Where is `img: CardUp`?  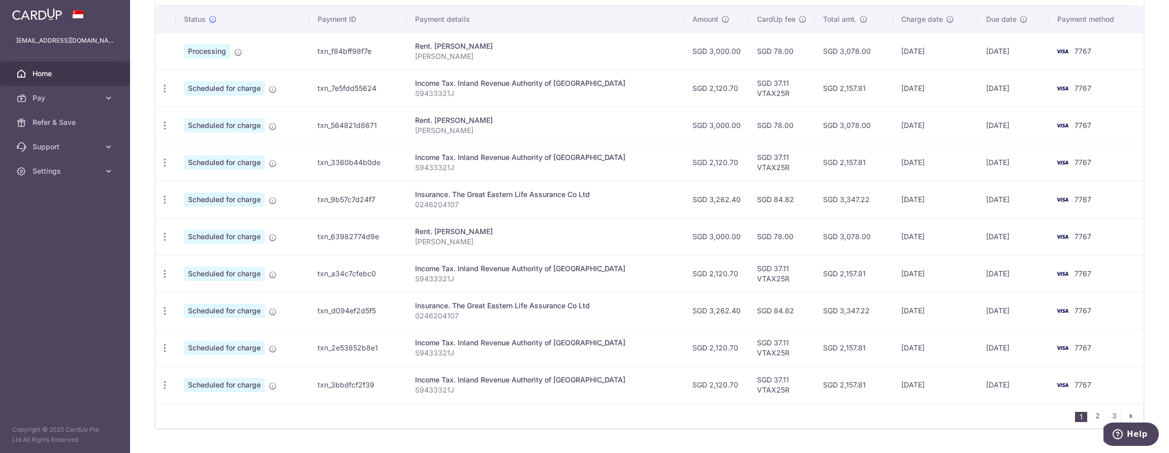
img: CardUp is located at coordinates (37, 14).